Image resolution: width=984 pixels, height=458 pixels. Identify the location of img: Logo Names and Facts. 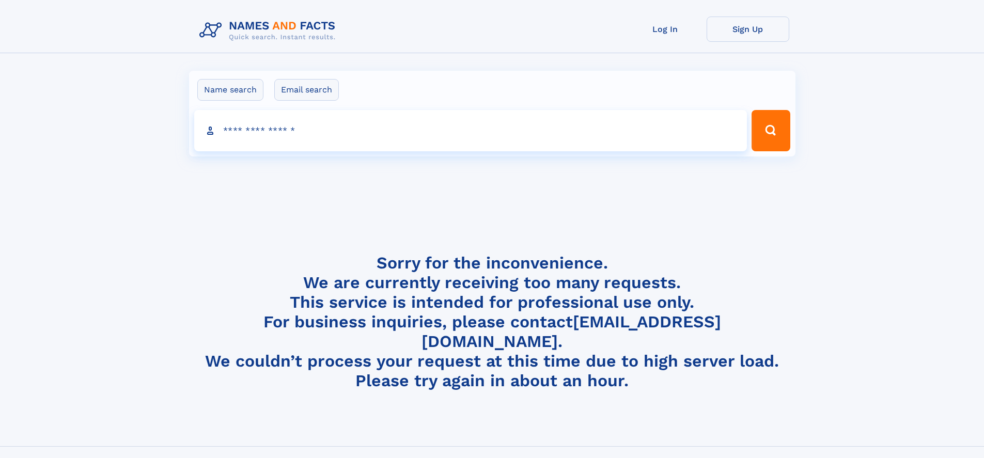
(270, 30).